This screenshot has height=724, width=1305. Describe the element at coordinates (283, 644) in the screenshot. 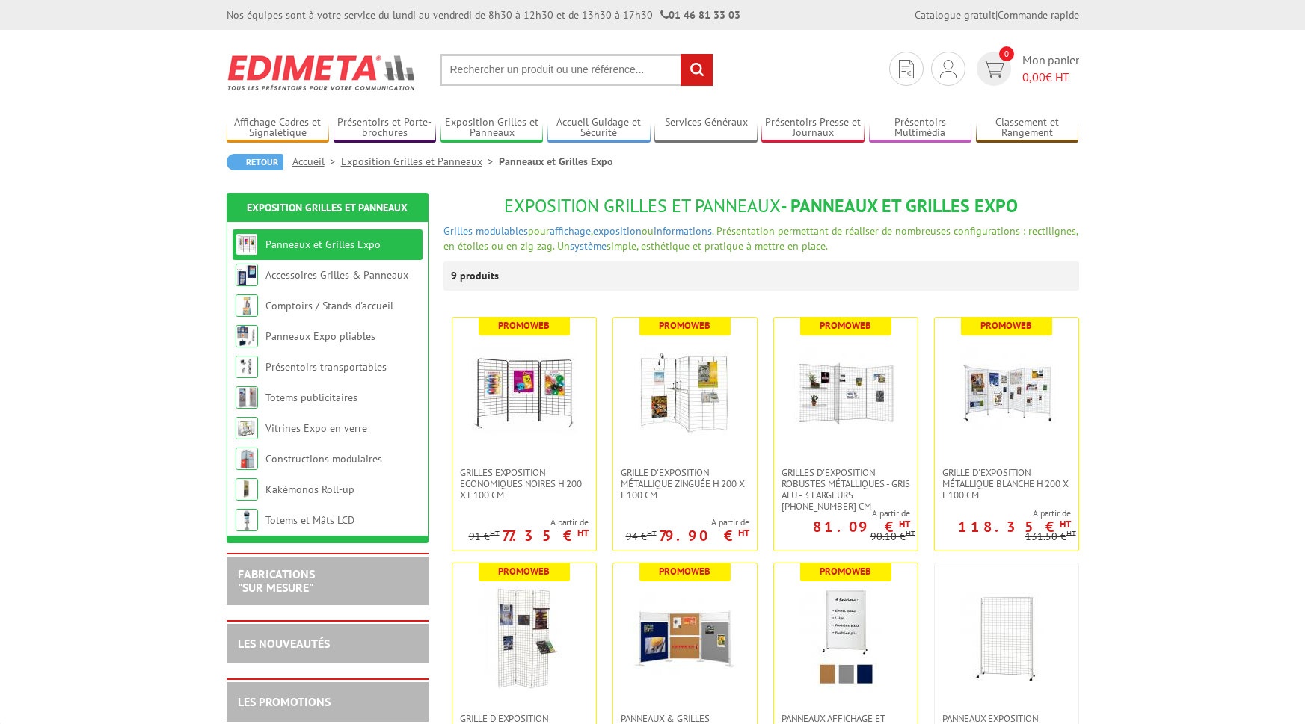

I see `a: LES NOUVEAUTÉS` at that location.